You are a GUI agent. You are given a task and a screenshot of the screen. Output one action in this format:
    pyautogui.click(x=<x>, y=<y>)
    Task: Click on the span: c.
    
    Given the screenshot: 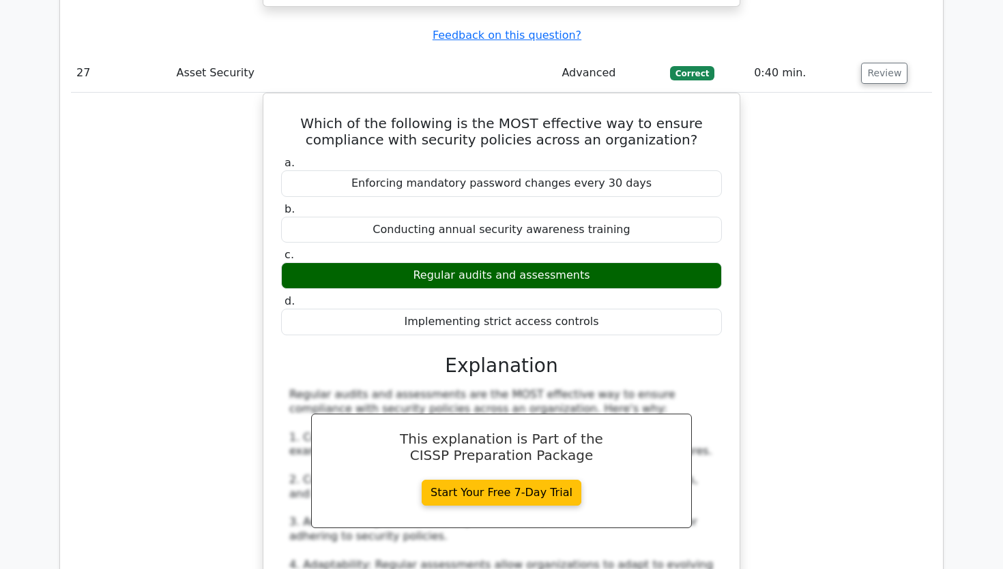 What is the action you would take?
    pyautogui.click(x=289, y=254)
    